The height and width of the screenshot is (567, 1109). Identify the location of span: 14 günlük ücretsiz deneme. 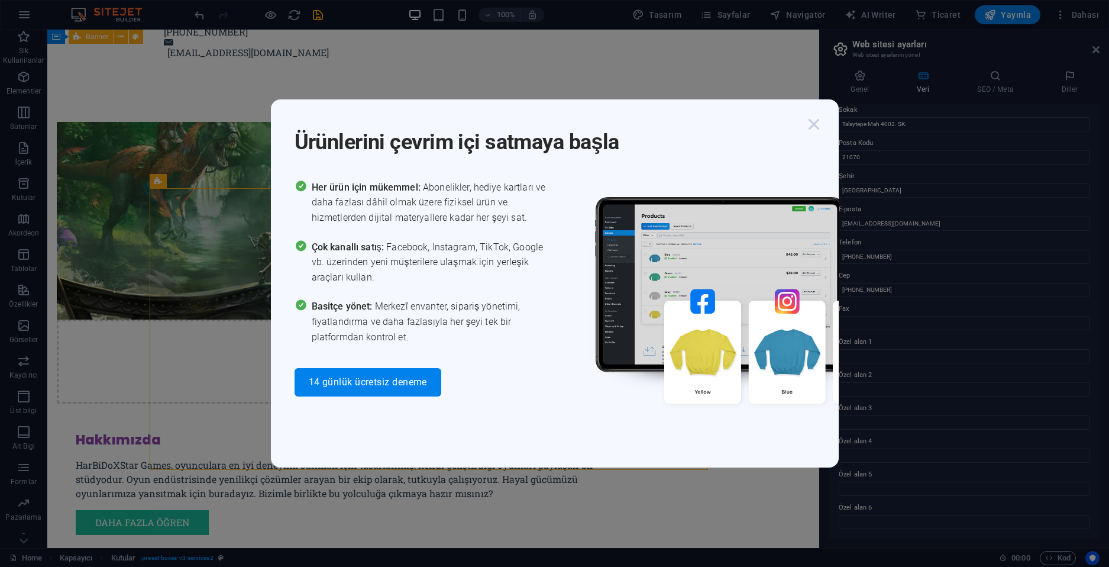
(368, 382).